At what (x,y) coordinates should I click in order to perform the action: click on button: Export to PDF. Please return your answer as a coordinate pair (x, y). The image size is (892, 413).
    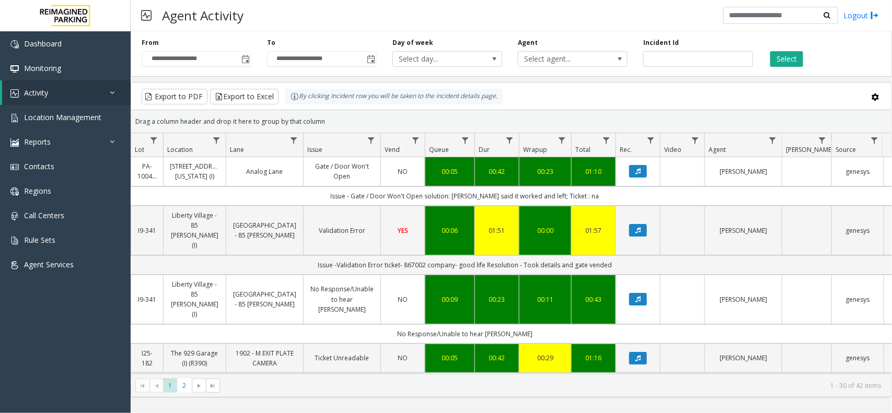
    Looking at the image, I should click on (175, 97).